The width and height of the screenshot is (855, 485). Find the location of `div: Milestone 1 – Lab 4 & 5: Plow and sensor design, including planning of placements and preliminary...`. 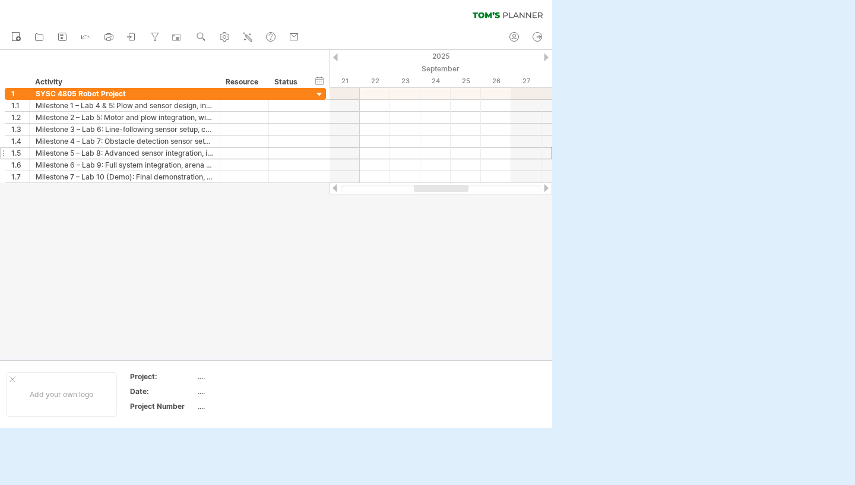

div: Milestone 1 – Lab 4 & 5: Plow and sensor design, including planning of placements and preliminary... is located at coordinates (125, 105).